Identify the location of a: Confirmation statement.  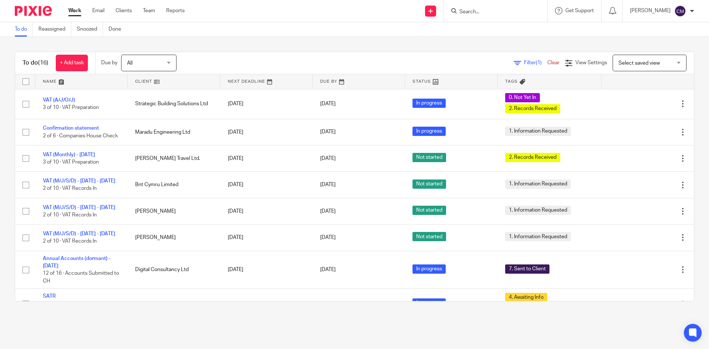
(71, 128).